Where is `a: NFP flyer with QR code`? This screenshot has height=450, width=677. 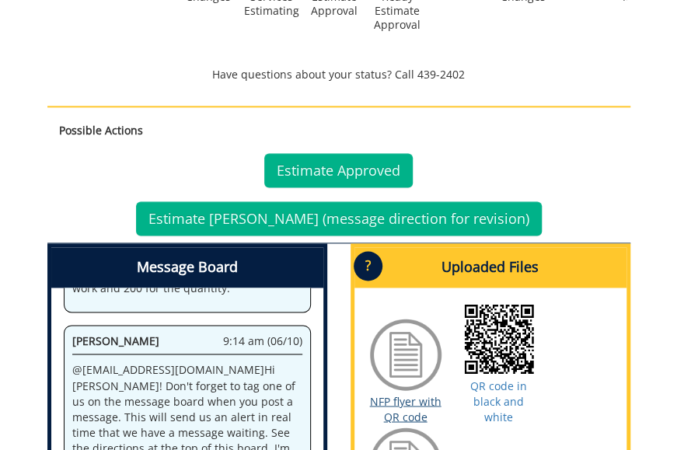 a: NFP flyer with QR code is located at coordinates (406, 408).